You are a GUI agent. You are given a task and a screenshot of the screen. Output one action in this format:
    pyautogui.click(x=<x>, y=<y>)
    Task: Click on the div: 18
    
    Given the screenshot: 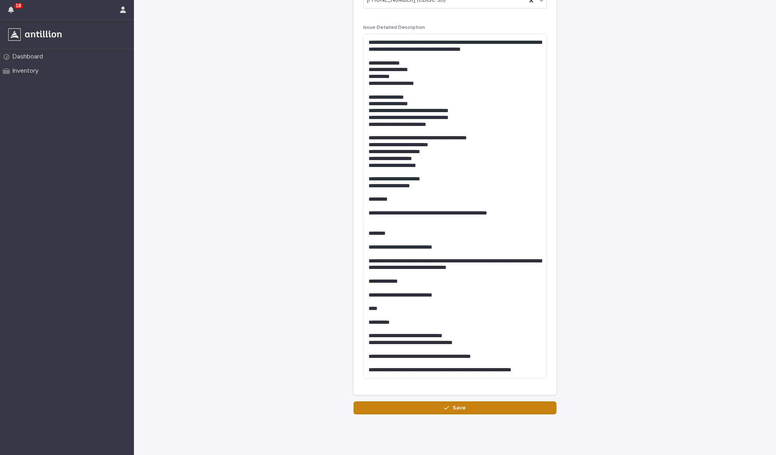 What is the action you would take?
    pyautogui.click(x=13, y=12)
    